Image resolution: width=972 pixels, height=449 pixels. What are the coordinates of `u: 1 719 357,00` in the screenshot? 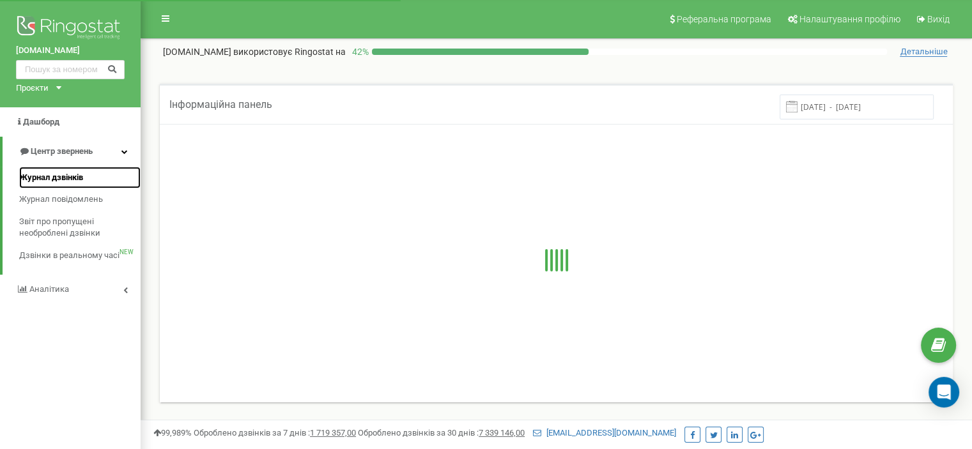 It's located at (333, 433).